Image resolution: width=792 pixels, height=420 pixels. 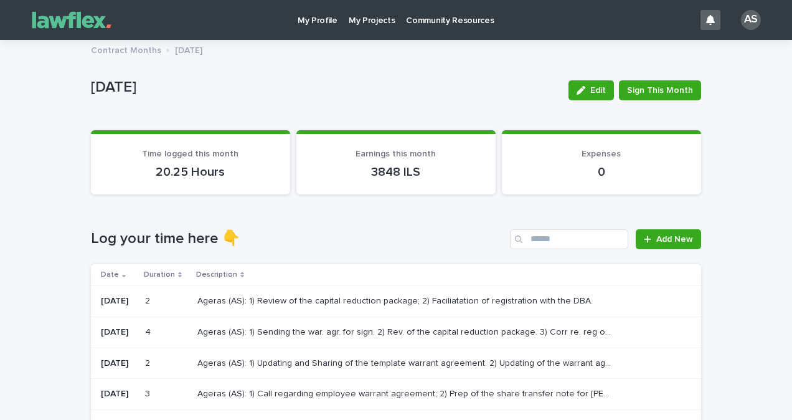 What do you see at coordinates (602, 172) in the screenshot?
I see `p: 0` at bounding box center [602, 172].